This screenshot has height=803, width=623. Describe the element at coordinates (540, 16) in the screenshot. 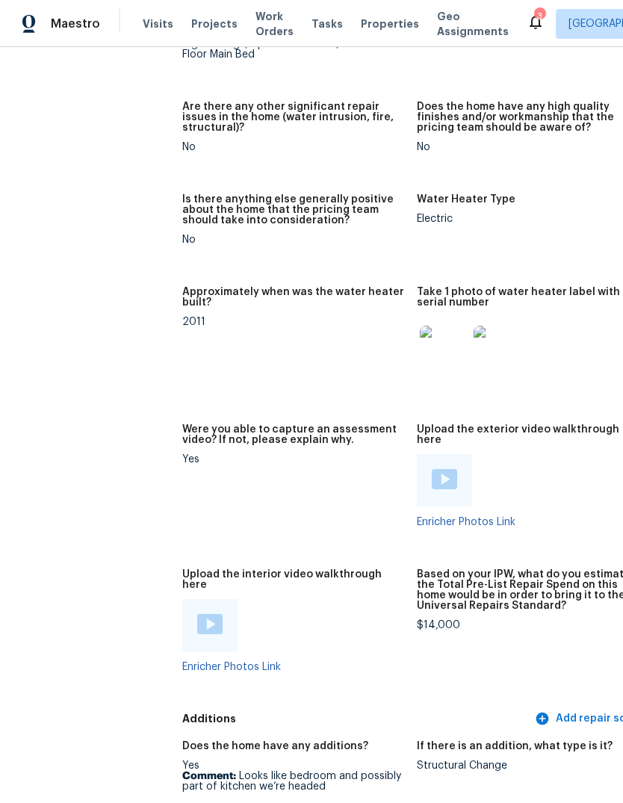

I see `div: 3` at that location.